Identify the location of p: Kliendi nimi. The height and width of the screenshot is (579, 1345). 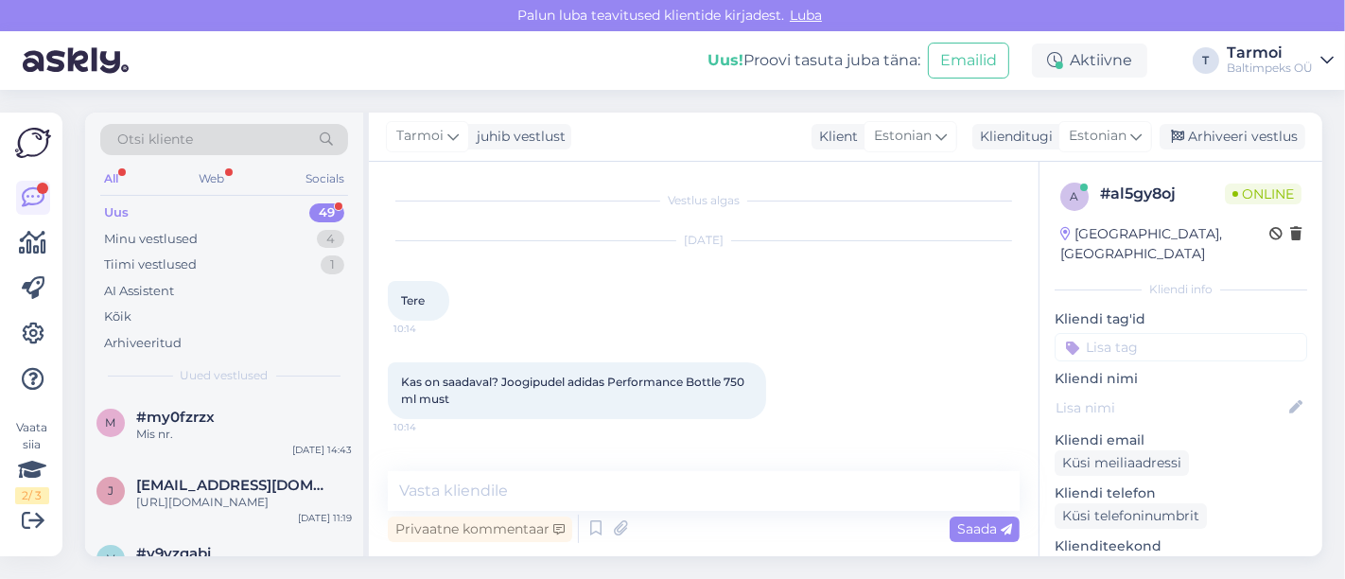
(1181, 378).